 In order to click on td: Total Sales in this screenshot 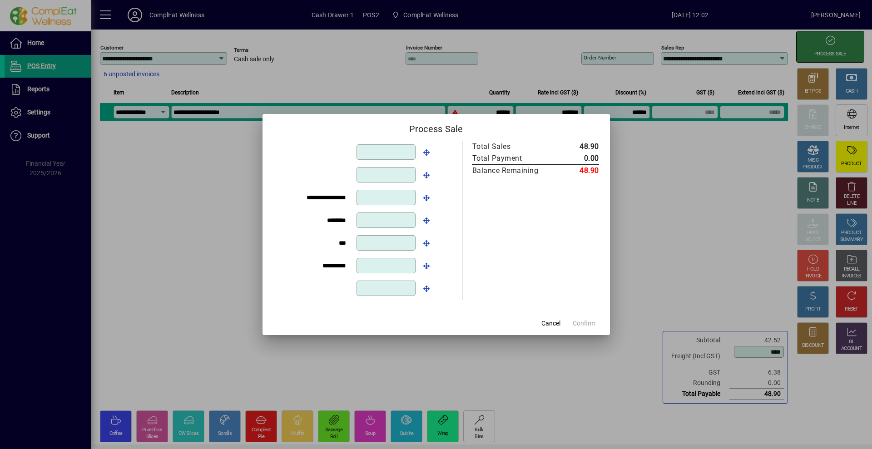, I will do `click(514, 147)`.